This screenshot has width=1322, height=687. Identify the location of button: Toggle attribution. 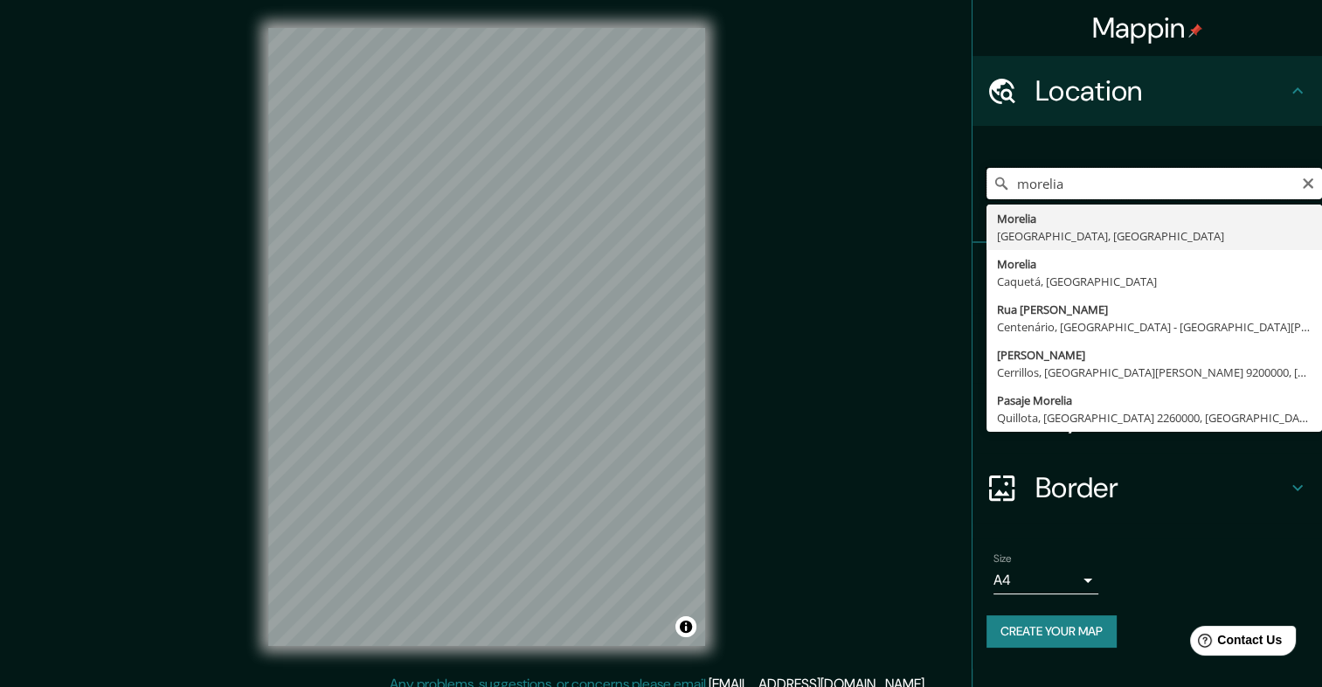
(686, 627).